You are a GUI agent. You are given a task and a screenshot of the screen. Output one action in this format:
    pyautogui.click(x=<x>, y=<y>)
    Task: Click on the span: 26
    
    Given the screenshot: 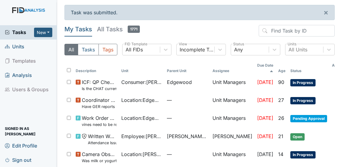 What is the action you would take?
    pyautogui.click(x=281, y=118)
    